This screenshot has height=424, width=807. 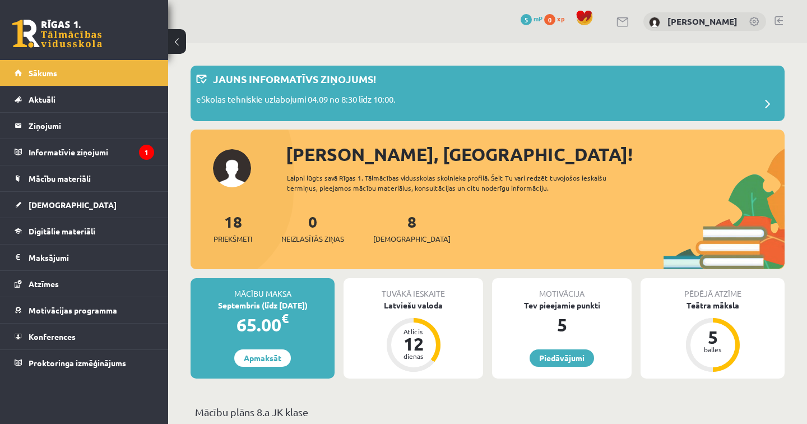 I want to click on span: Neizlasītās ziņas, so click(x=313, y=239).